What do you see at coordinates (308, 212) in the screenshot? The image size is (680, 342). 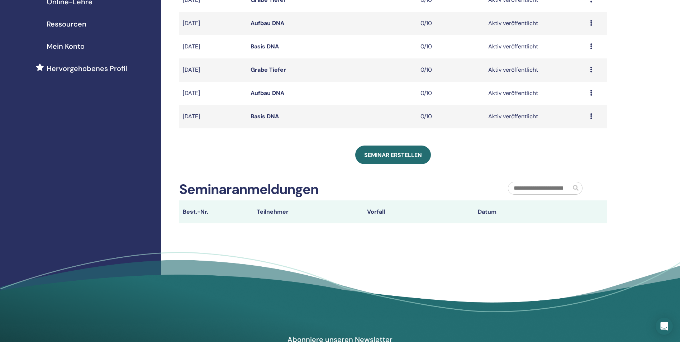 I see `th: Teilnehmer` at bounding box center [308, 212].